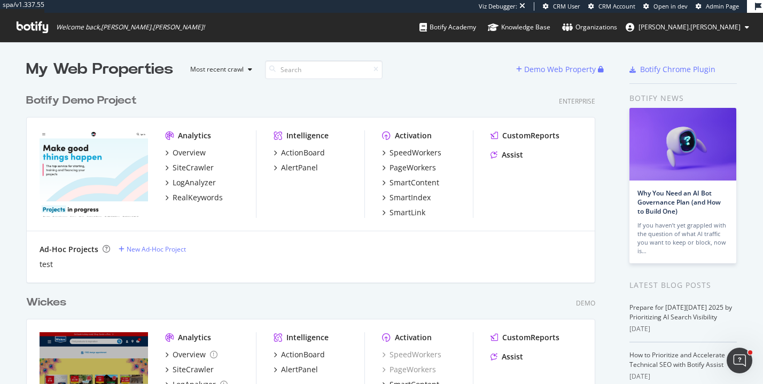 Image resolution: width=763 pixels, height=384 pixels. What do you see at coordinates (665, 6) in the screenshot?
I see `a: Open in dev` at bounding box center [665, 6].